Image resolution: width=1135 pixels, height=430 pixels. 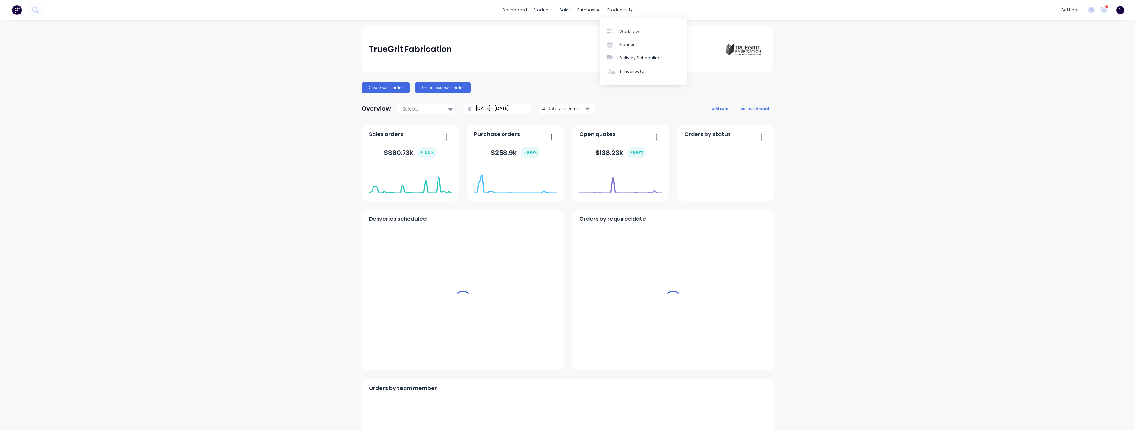 What do you see at coordinates (629, 32) in the screenshot?
I see `div: Workflow` at bounding box center [629, 32].